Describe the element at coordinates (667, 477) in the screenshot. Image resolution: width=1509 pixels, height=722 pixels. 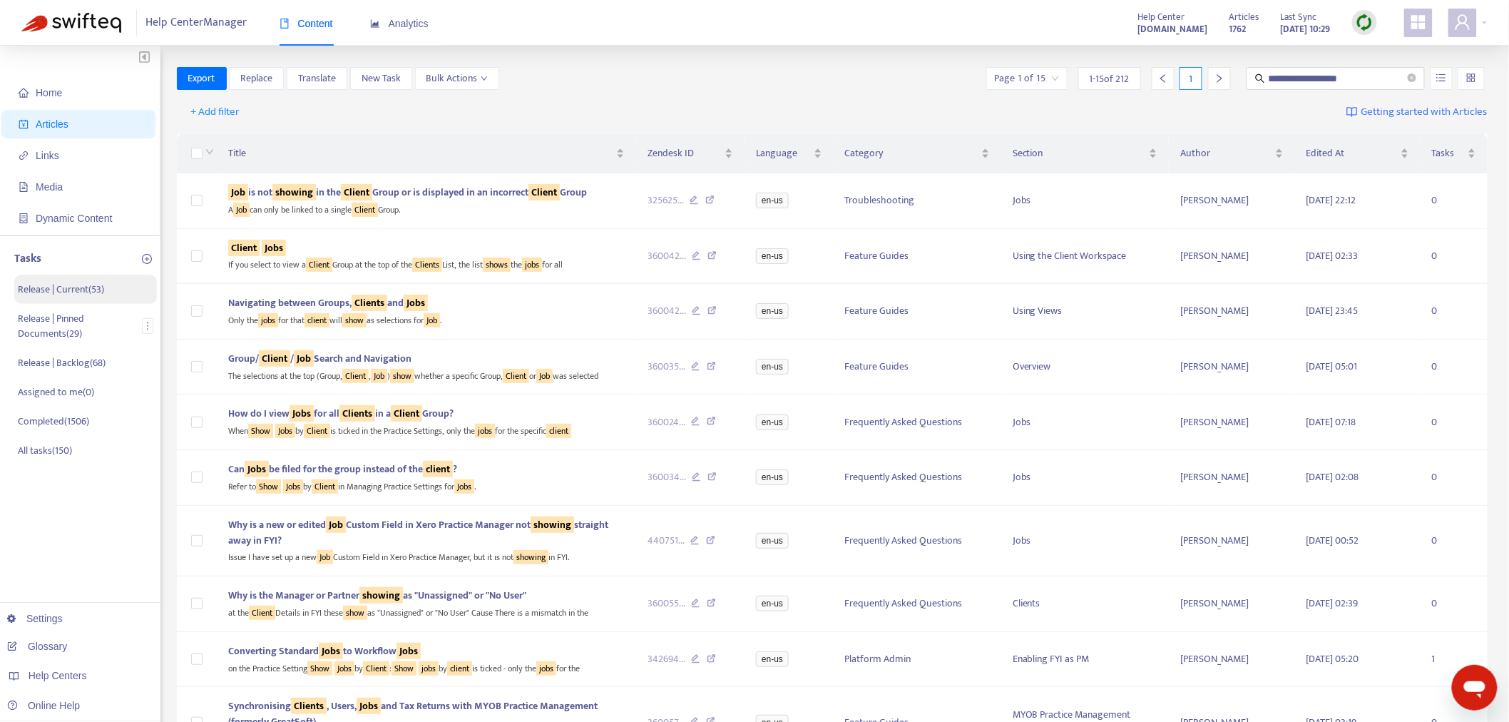
I see `span: 360034 ...` at that location.